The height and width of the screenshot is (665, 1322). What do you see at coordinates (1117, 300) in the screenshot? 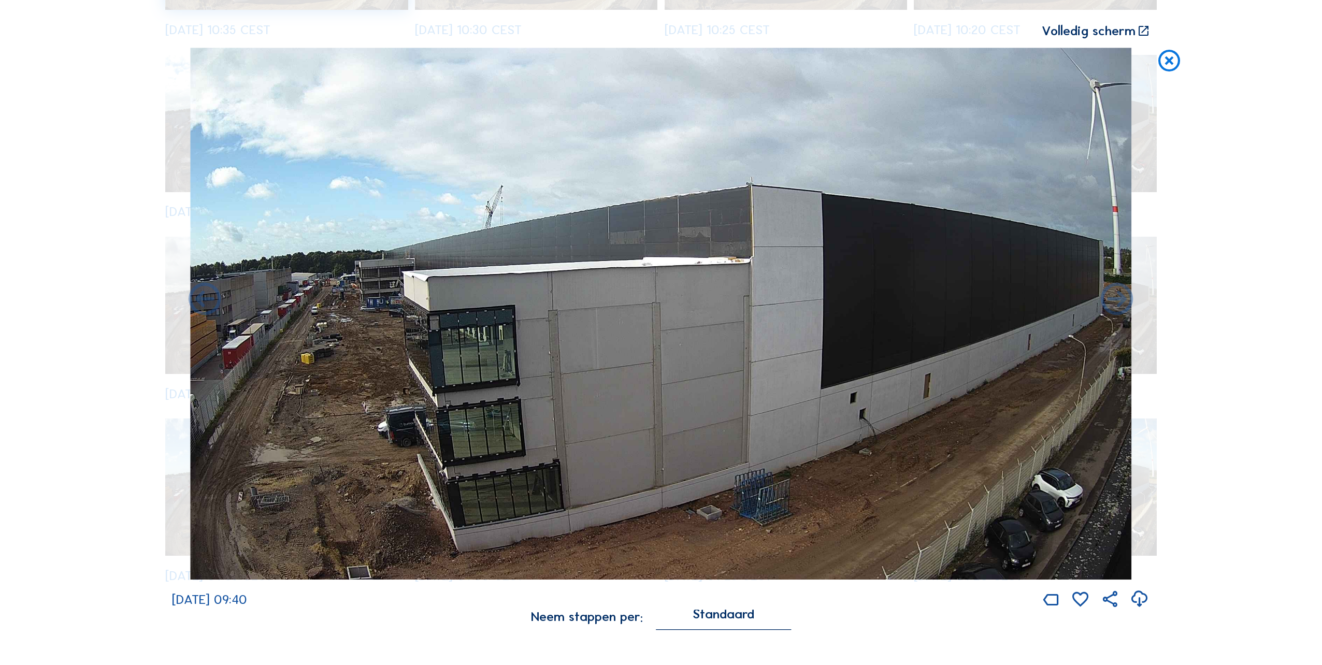
I see `i: Back` at bounding box center [1117, 300].